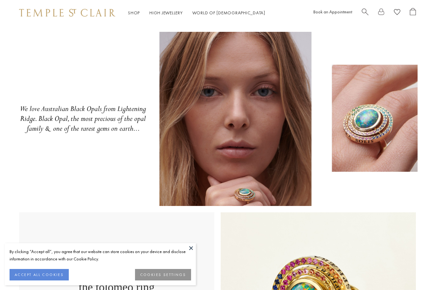  What do you see at coordinates (397, 13) in the screenshot?
I see `a: View Wishlist` at bounding box center [397, 13].